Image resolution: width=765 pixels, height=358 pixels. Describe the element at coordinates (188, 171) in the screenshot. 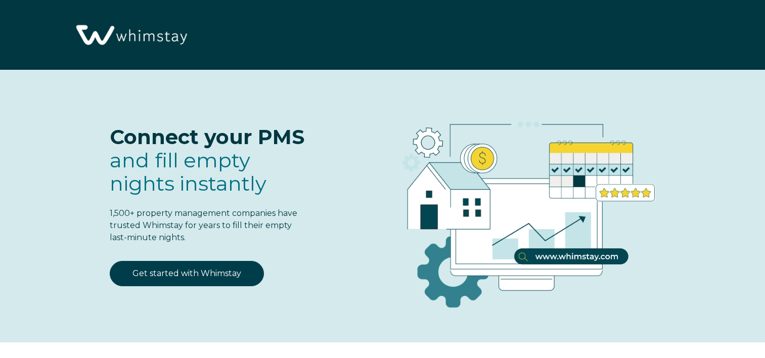

I see `span: and` at that location.